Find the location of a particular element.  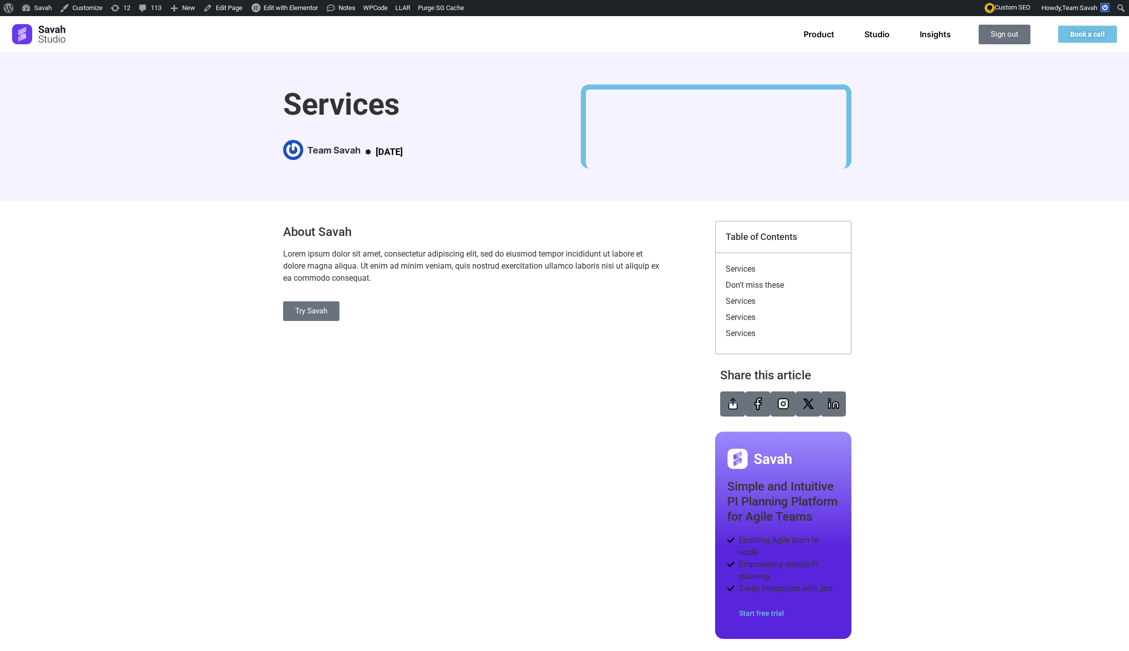

a: Insights is located at coordinates (935, 34).